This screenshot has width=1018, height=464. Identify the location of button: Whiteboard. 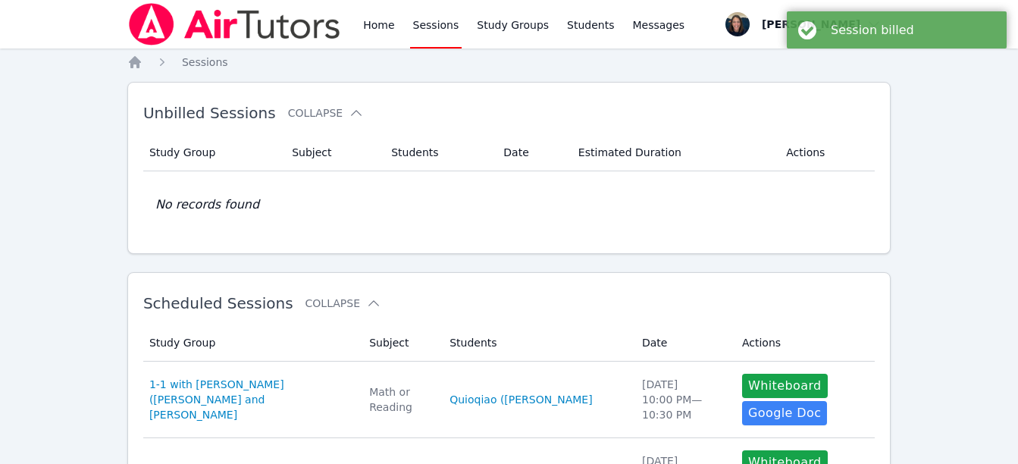
(785, 386).